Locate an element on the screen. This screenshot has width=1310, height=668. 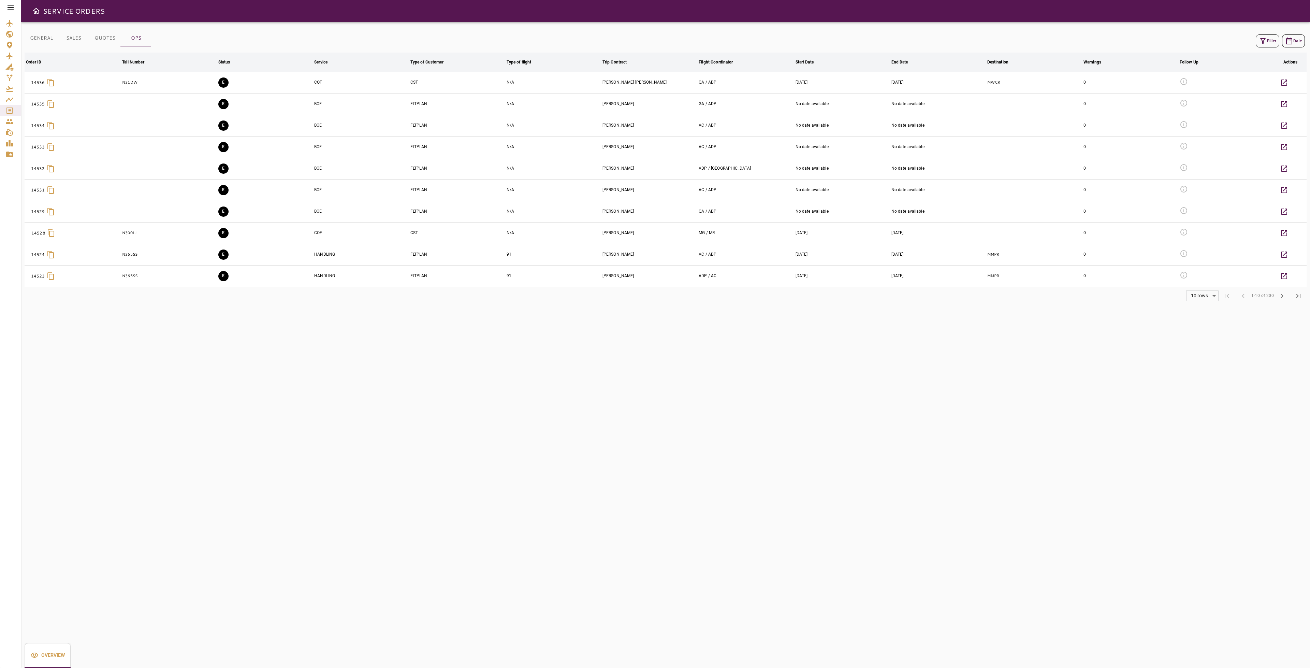
button: SALES is located at coordinates (74, 38).